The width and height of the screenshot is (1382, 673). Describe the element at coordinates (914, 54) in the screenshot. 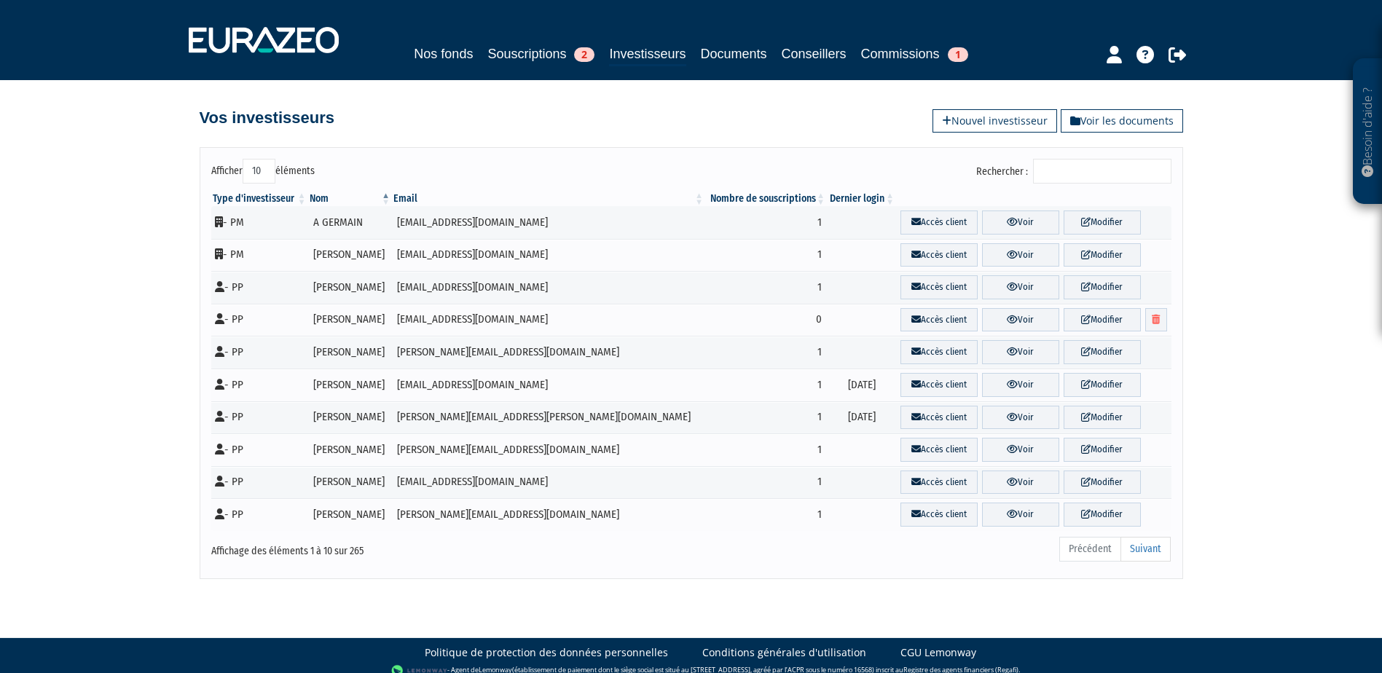

I see `a: Commissions1` at that location.